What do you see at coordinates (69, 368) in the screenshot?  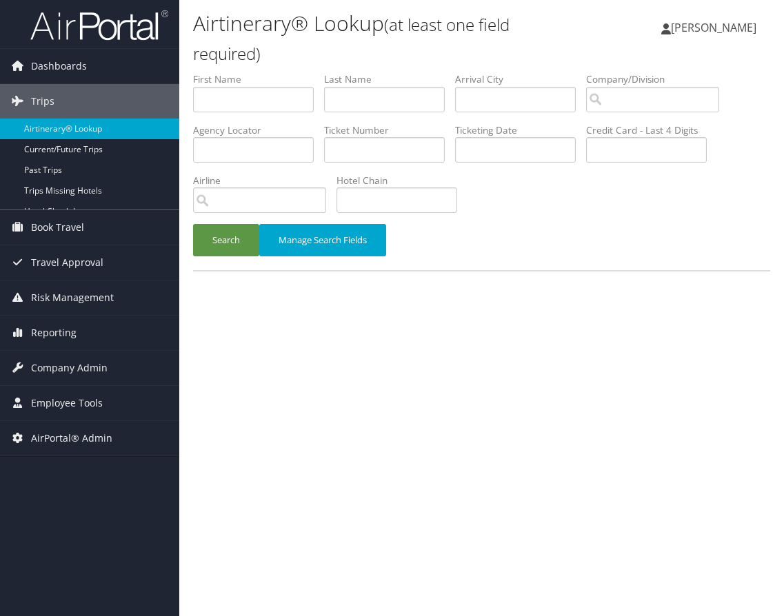 I see `span: Company Admin` at bounding box center [69, 368].